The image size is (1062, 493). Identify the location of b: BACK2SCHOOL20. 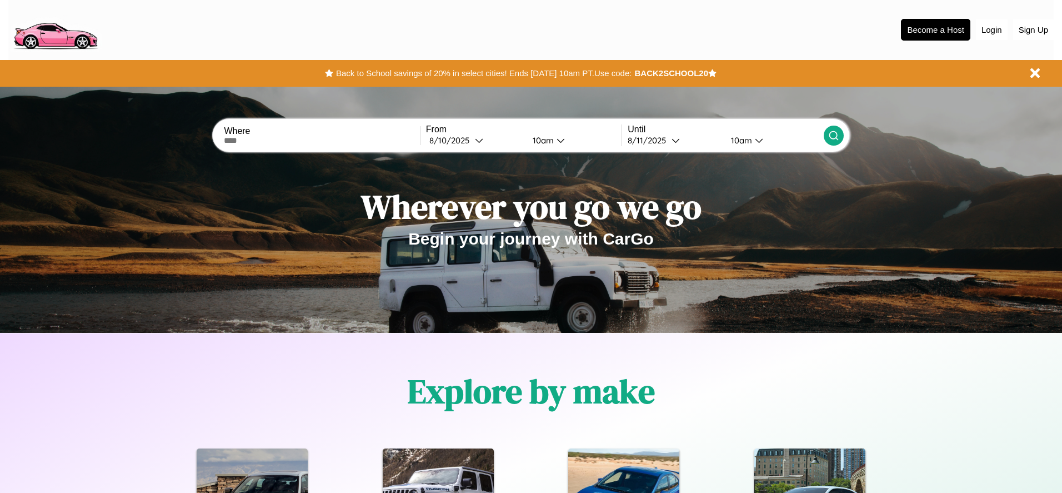
(671, 73).